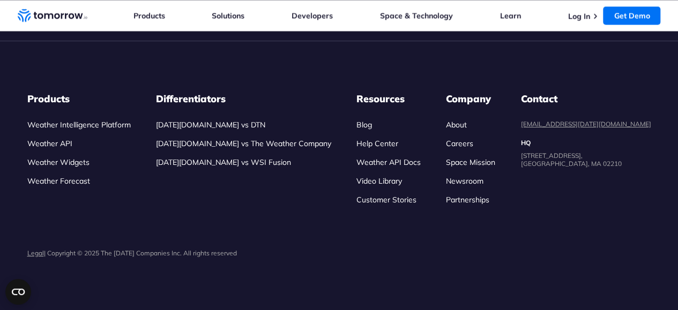  Describe the element at coordinates (510, 16) in the screenshot. I see `a: Learn` at that location.